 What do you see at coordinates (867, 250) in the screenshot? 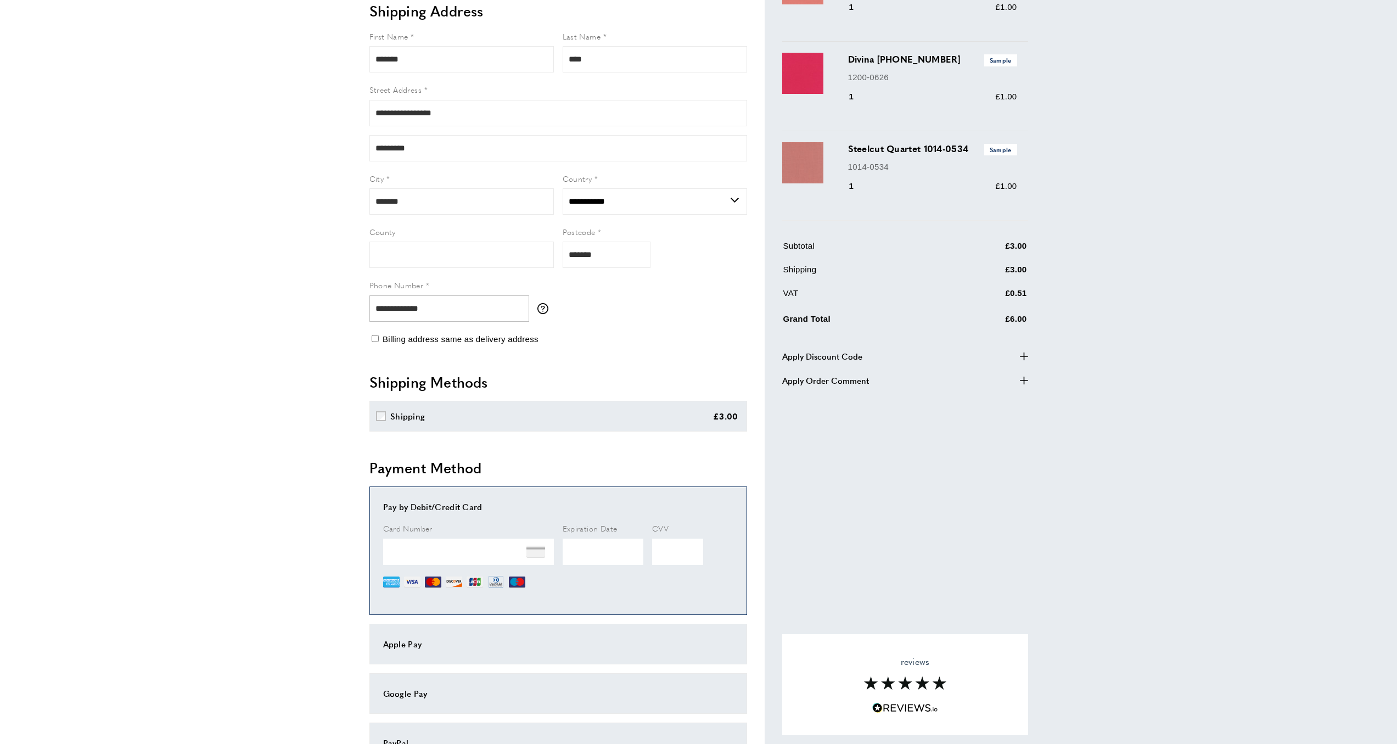
I see `td: Subtotal` at bounding box center [867, 250].